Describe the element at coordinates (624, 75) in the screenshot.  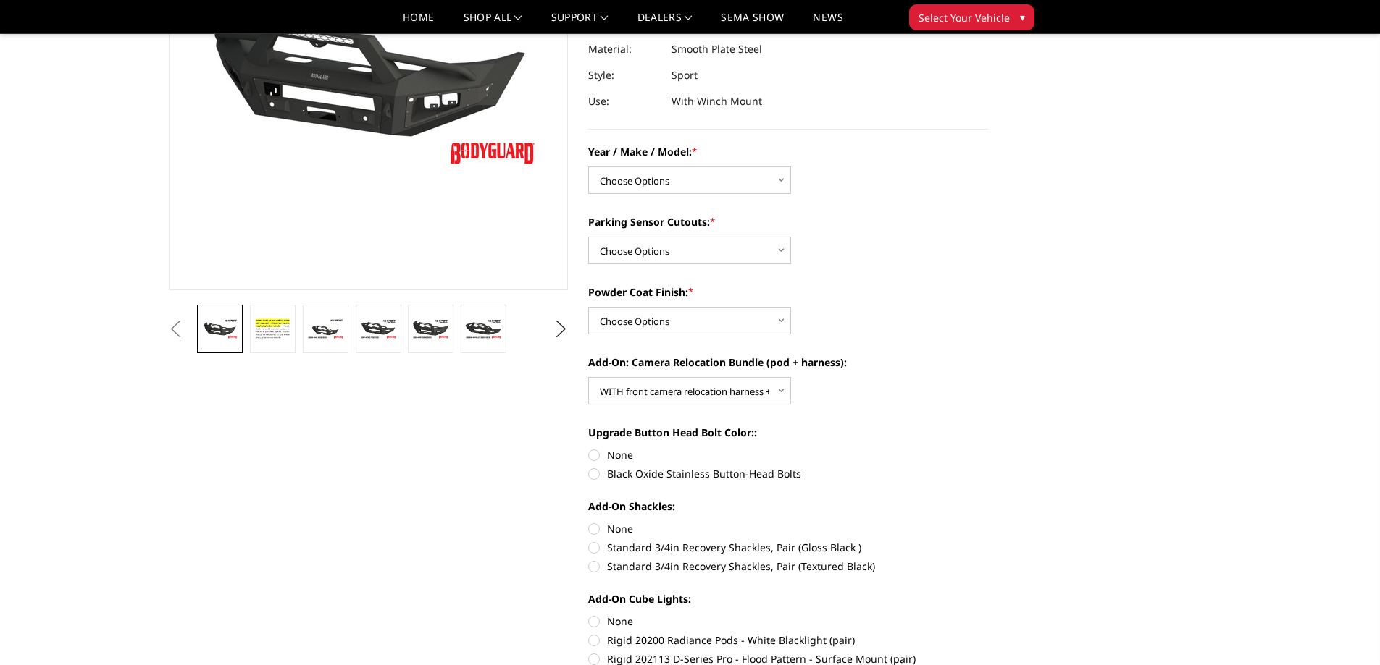
I see `dt: Style:` at that location.